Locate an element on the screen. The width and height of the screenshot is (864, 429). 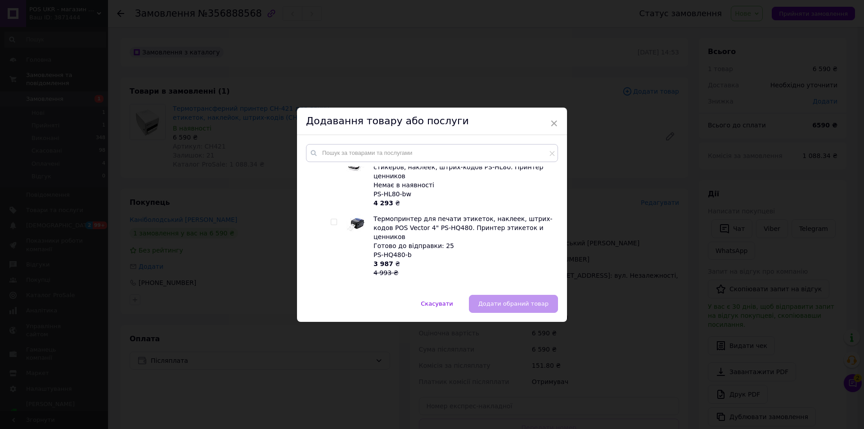
div: Немає в наявності is located at coordinates (463, 185).